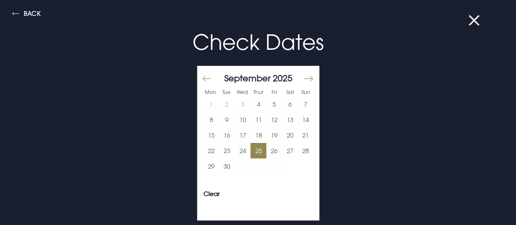 This screenshot has width=516, height=225. Describe the element at coordinates (207, 79) in the screenshot. I see `button: Move backward to switch to the previous month.` at that location.